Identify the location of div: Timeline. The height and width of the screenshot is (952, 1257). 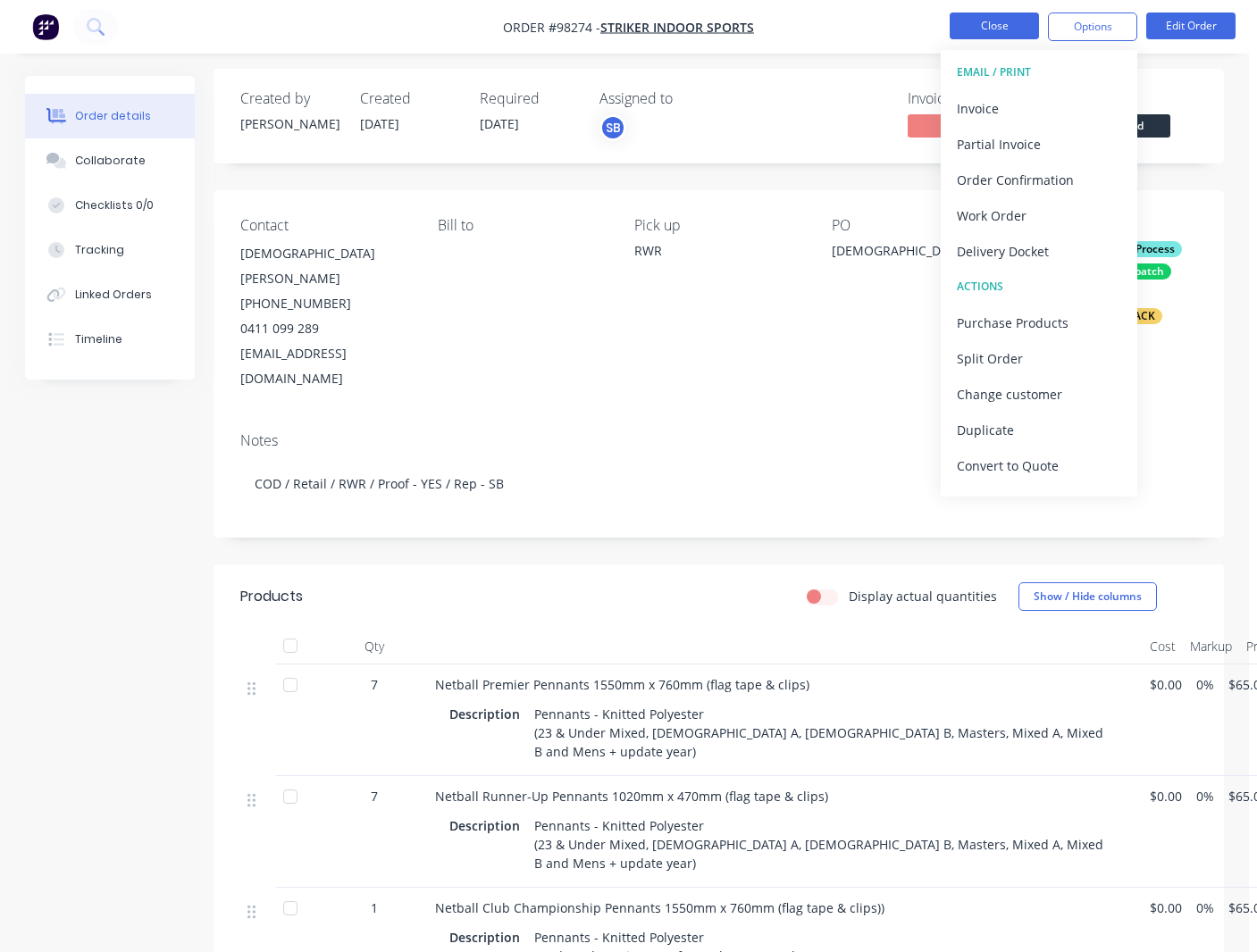
(99, 339).